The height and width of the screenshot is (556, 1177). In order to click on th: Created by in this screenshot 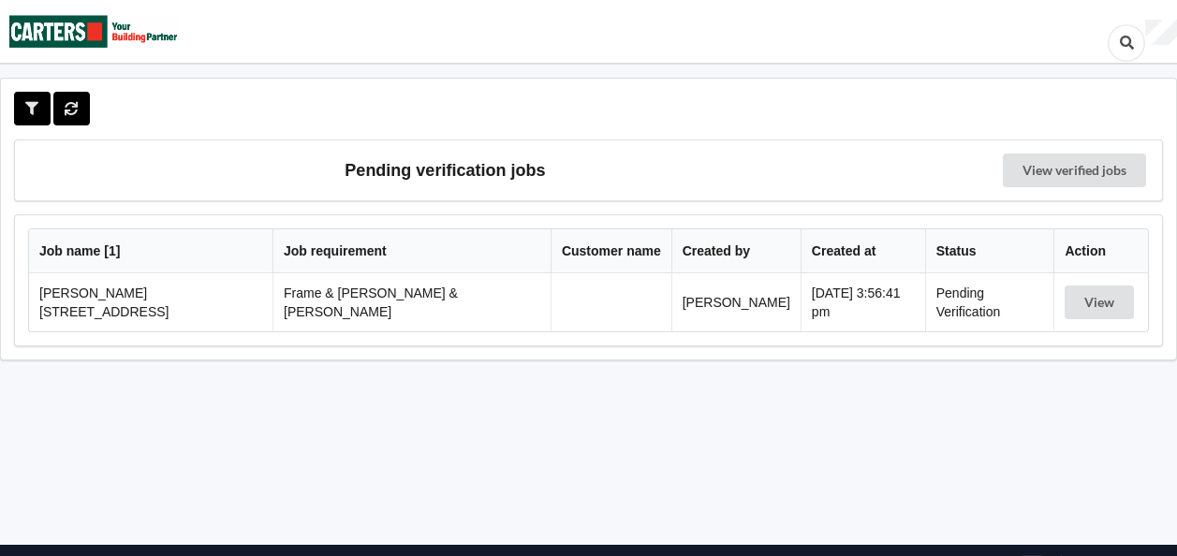, I will do `click(736, 251)`.